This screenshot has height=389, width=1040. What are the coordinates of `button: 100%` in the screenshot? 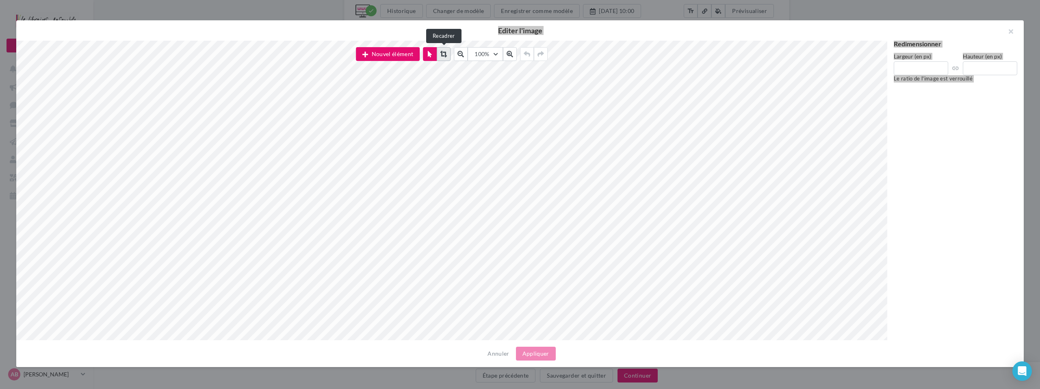 It's located at (485, 54).